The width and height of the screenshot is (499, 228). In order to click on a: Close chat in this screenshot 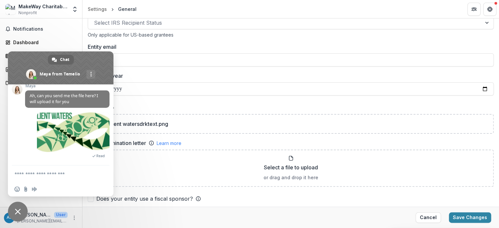, I will do `click(18, 212)`.